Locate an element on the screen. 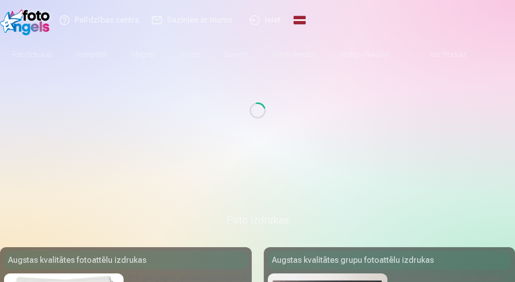 This screenshot has width=515, height=282. div: Augstas kvalitātes fotoattēlu izdrukas is located at coordinates (125, 260).